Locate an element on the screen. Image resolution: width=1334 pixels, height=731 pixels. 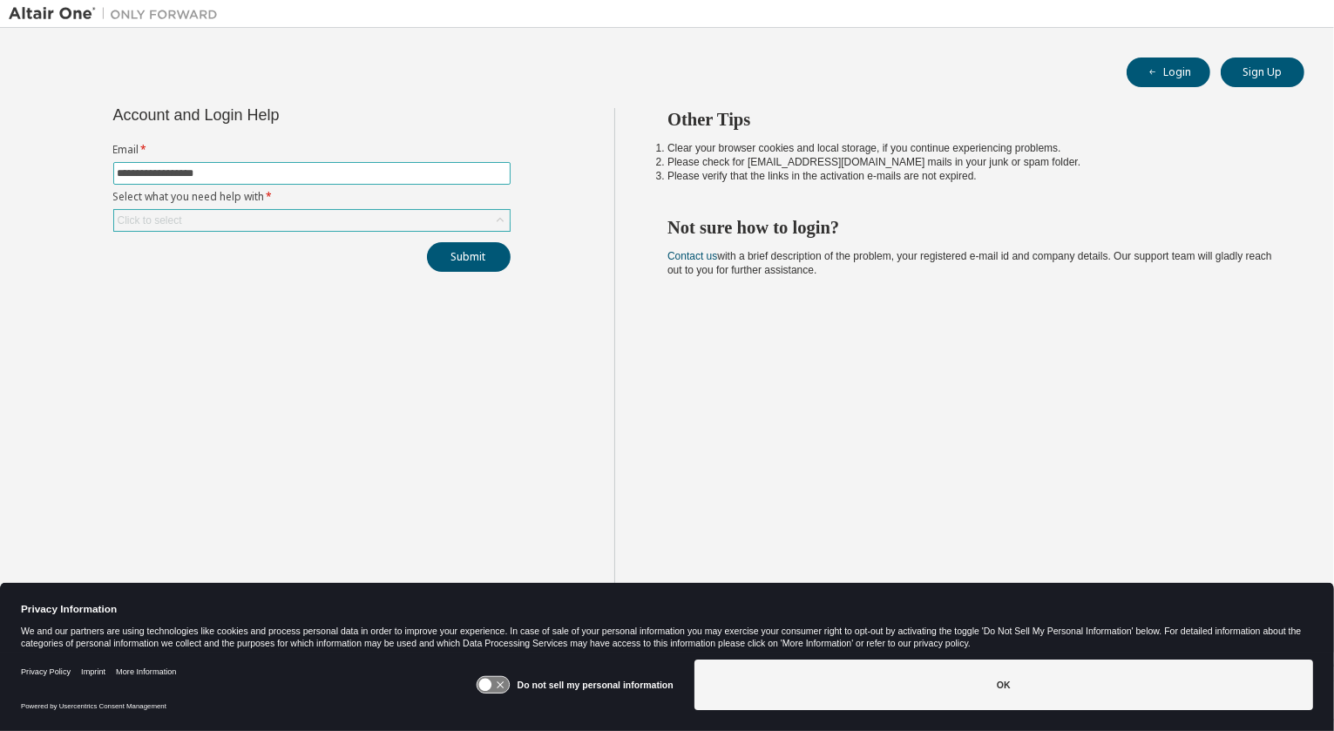
label: Select what you need help with is located at coordinates (312, 197).